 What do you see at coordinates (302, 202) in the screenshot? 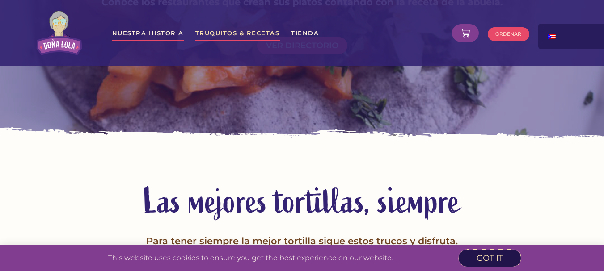
I see `h2: Las mejores tortillas, siempre` at bounding box center [302, 202].